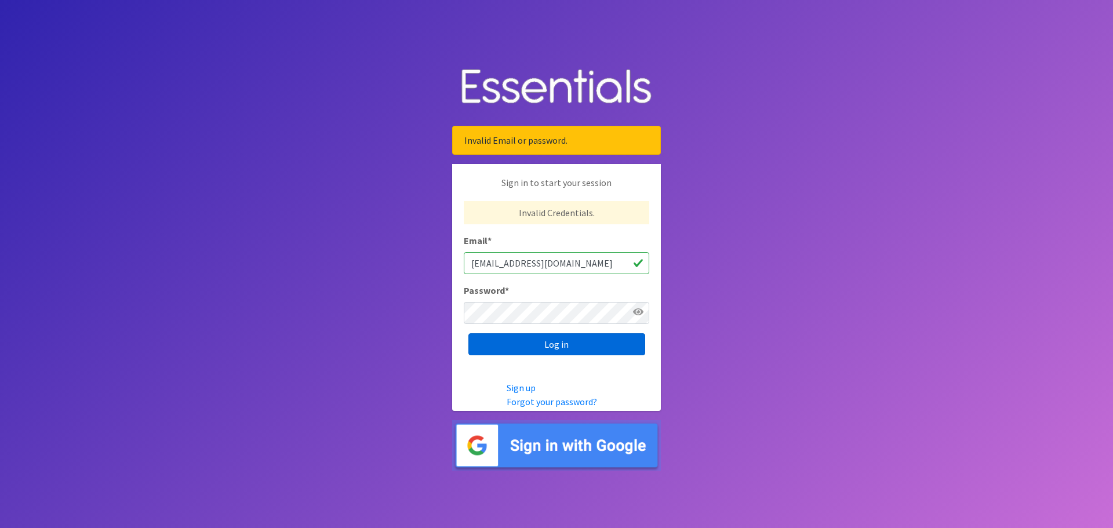 This screenshot has height=528, width=1113. Describe the element at coordinates (552, 402) in the screenshot. I see `a: Forgot your password?` at that location.